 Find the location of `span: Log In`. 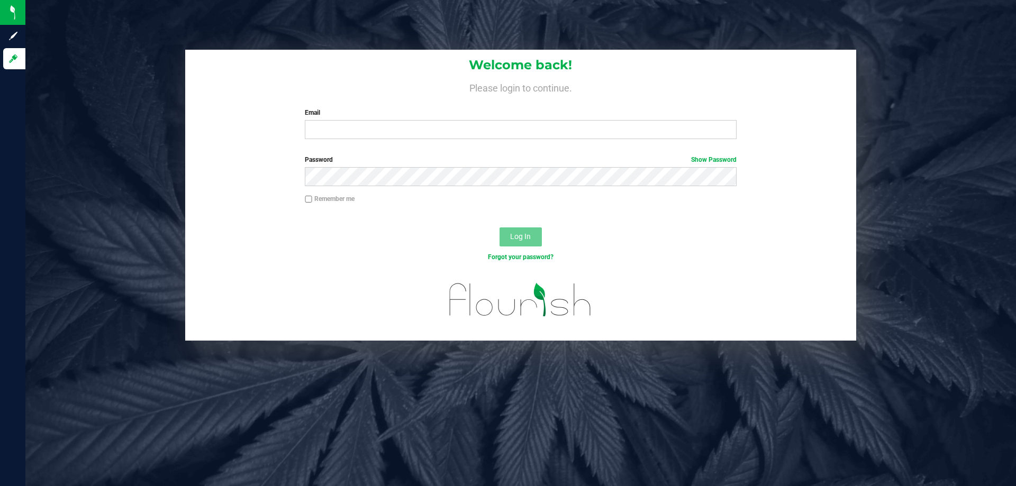

span: Log In is located at coordinates (520, 237).